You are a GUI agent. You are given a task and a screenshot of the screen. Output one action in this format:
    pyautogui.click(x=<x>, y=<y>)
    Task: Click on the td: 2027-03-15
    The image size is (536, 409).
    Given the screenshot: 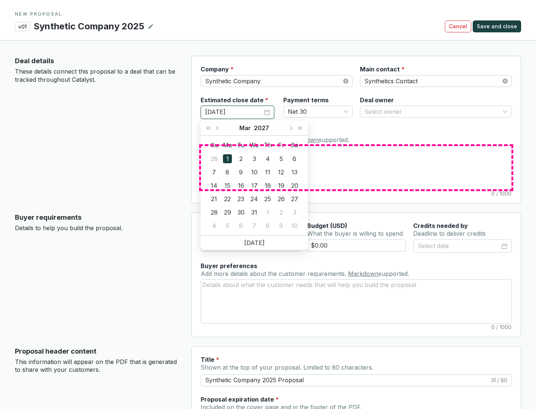 What is the action you would take?
    pyautogui.click(x=227, y=186)
    